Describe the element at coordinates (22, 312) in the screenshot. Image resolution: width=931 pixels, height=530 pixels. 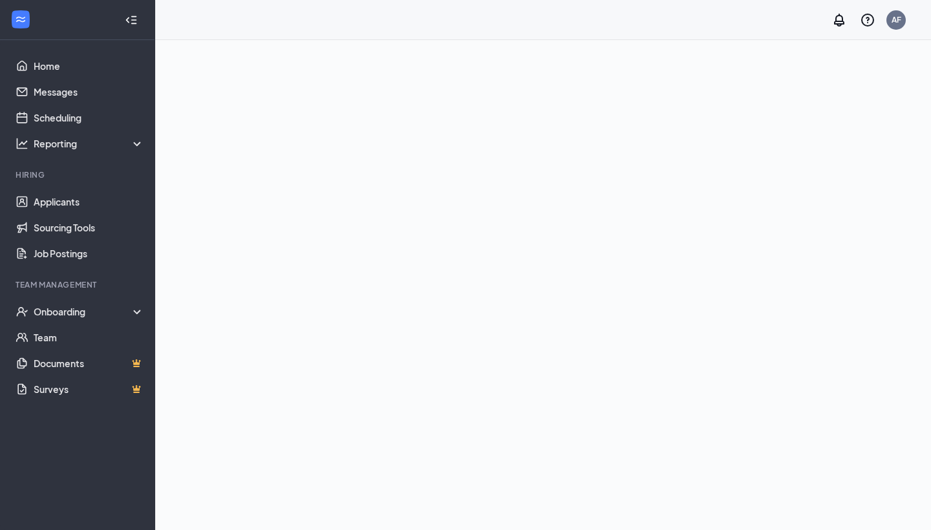
I see `svg: UserCheck` at that location.